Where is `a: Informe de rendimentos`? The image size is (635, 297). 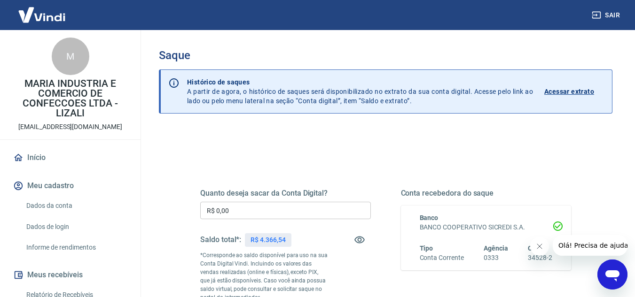 a: Informe de rendimentos is located at coordinates (76, 248).